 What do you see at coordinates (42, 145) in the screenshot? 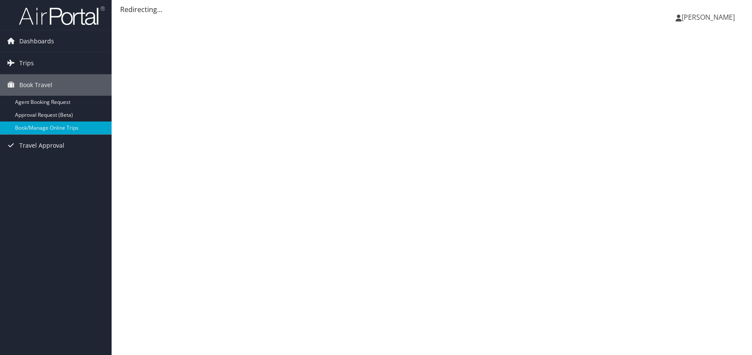
I see `span: Travel Approval` at bounding box center [42, 145].